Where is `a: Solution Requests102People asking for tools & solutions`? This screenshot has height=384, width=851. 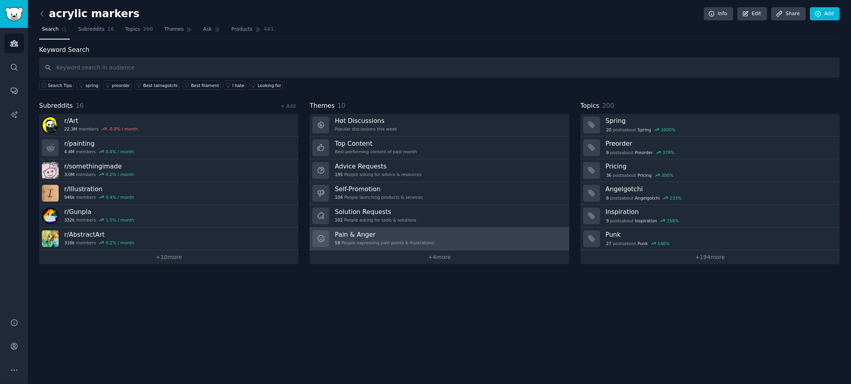 a: Solution Requests102People asking for tools & solutions is located at coordinates (440, 216).